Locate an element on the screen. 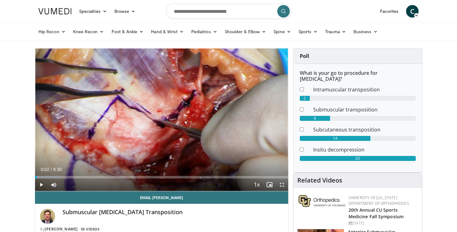 The height and width of the screenshot is (232, 457). button: Fullscreen is located at coordinates (282, 185).